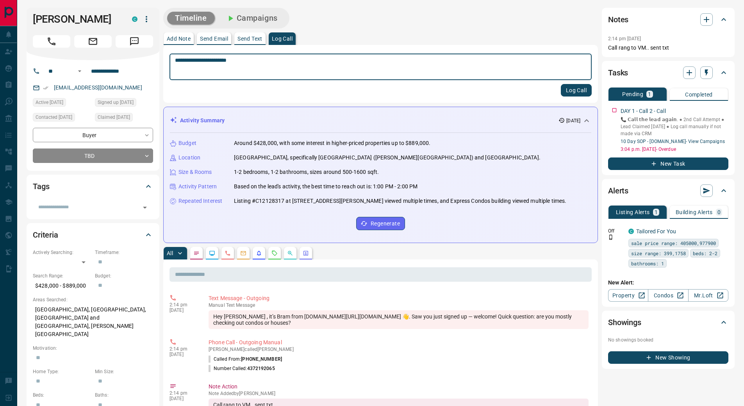  I want to click on p: 0, so click(719, 212).